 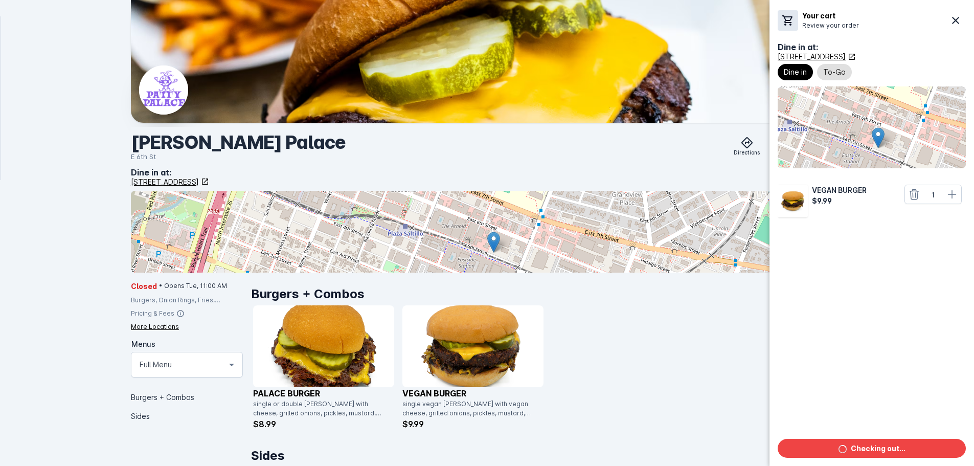 What do you see at coordinates (876, 448) in the screenshot?
I see `span: Checking out...` at bounding box center [876, 448].